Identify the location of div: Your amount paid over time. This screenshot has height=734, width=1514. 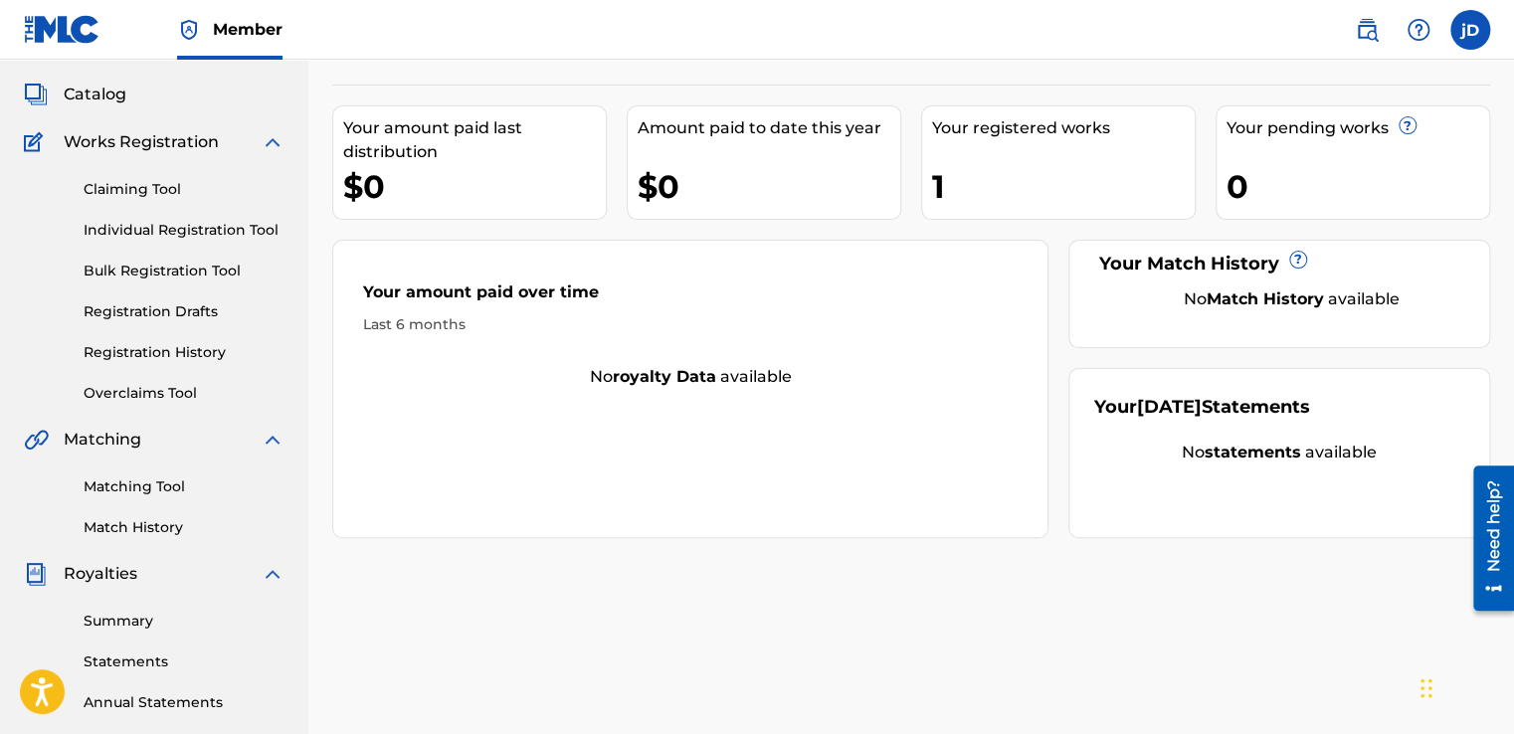
(690, 297).